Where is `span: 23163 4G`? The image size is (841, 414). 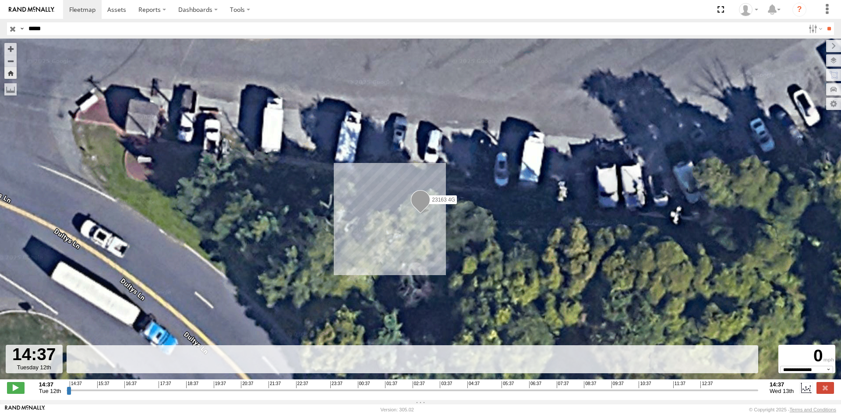 span: 23163 4G is located at coordinates (444, 200).